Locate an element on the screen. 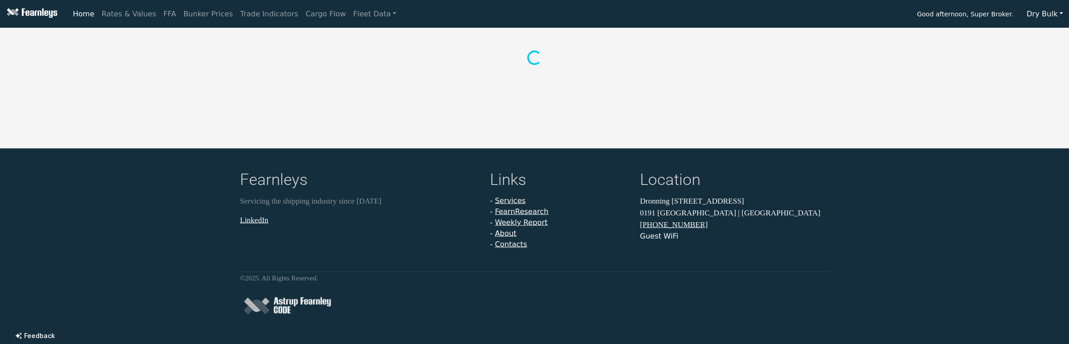 Image resolution: width=1069 pixels, height=344 pixels. a: Rates & Values is located at coordinates (129, 14).